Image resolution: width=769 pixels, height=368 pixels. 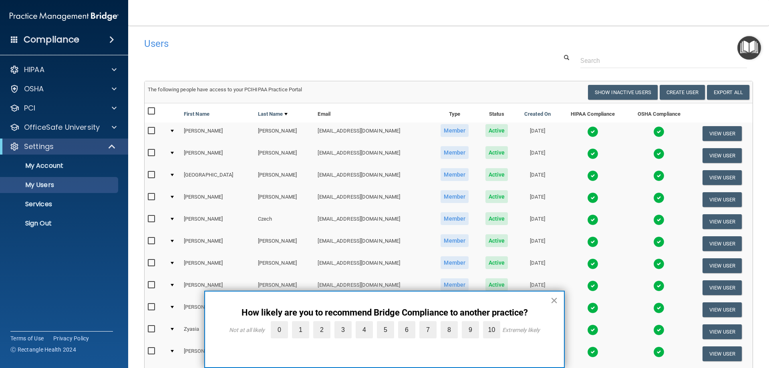 I want to click on p: My Users, so click(x=60, y=185).